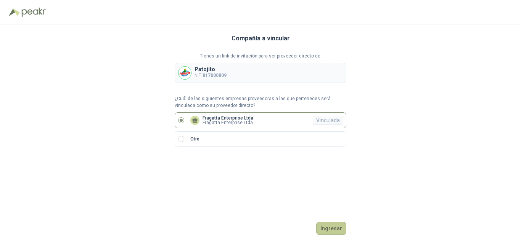 The height and width of the screenshot is (244, 521). Describe the element at coordinates (214, 75) in the screenshot. I see `b: 817000809` at that location.